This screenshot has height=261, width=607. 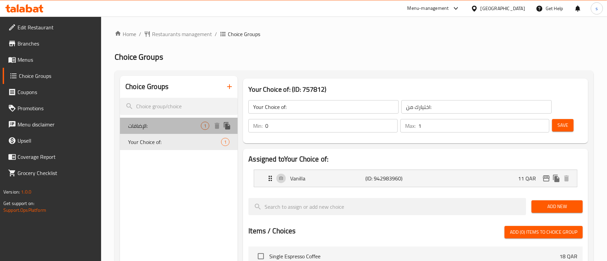 What do you see at coordinates (563, 125) in the screenshot?
I see `span: Save` at bounding box center [563, 125].